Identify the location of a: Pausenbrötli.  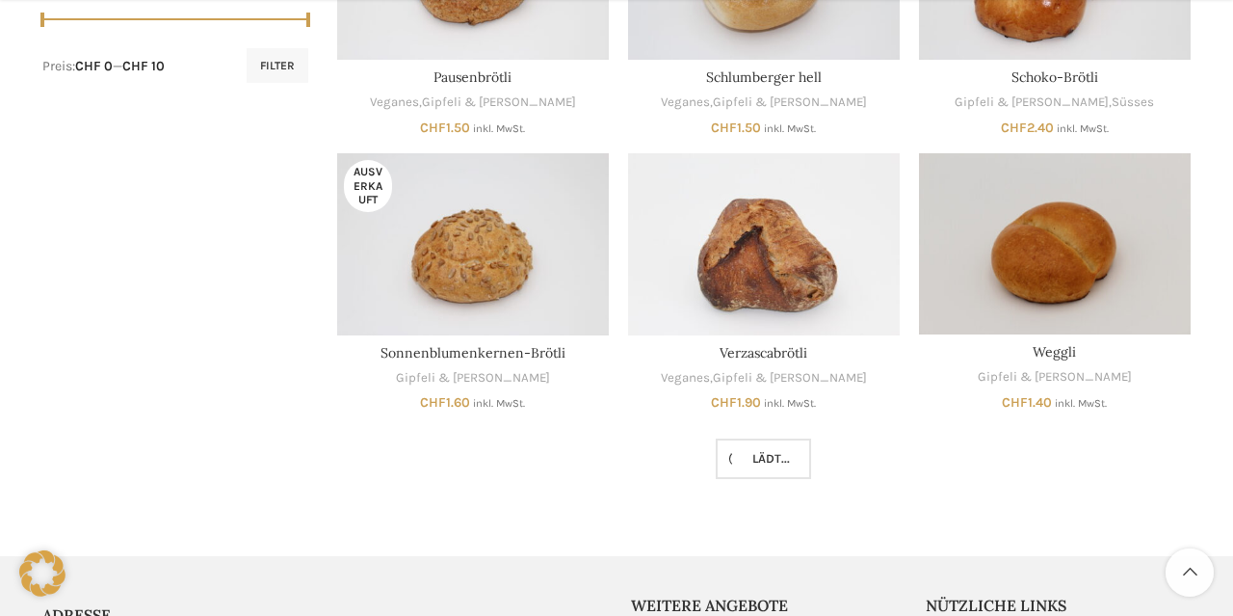
(472, 77).